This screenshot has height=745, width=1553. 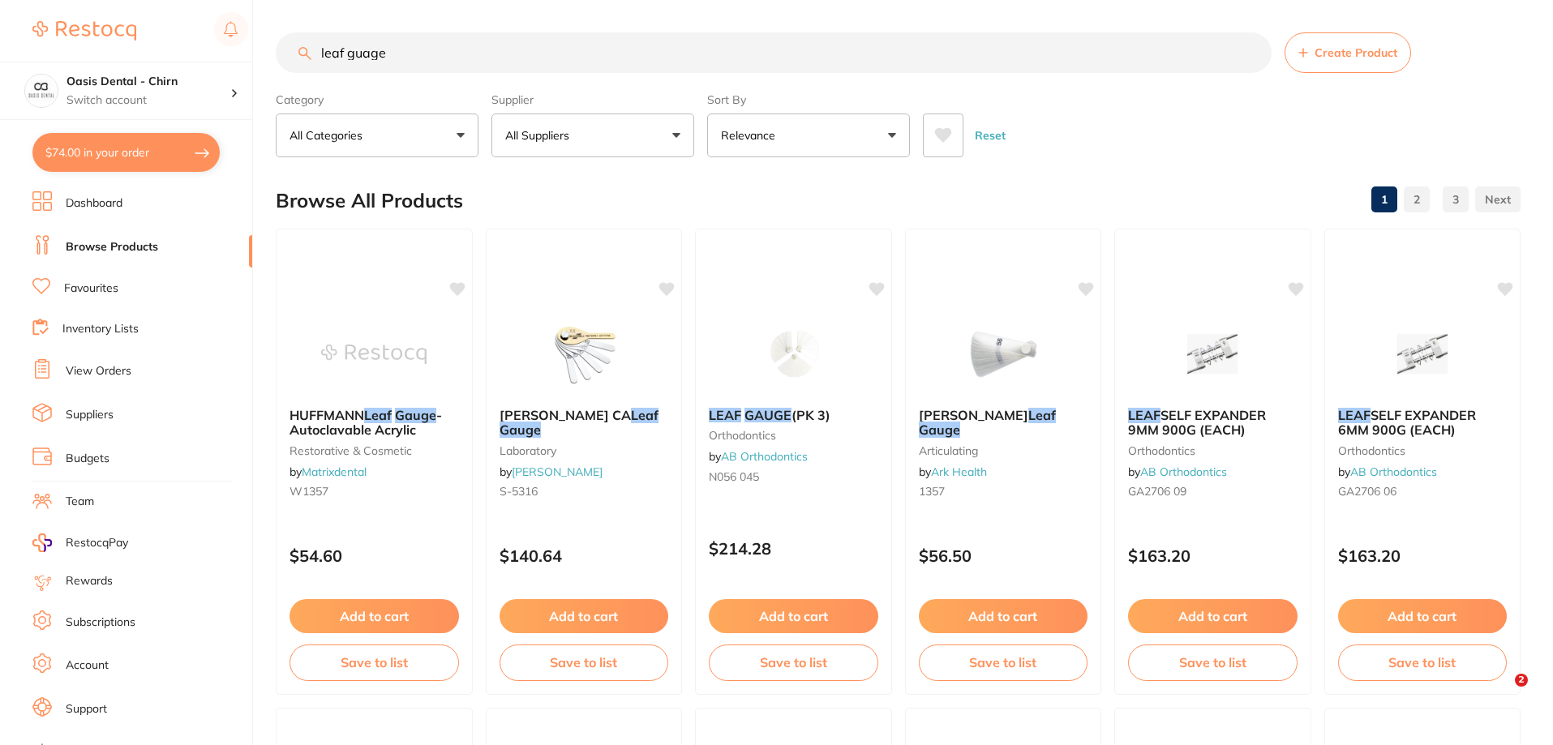 I want to click on img: Huffman Leaf Gauge, so click(x=1003, y=354).